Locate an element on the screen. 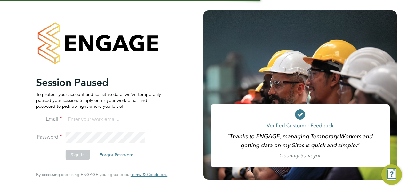 Image resolution: width=407 pixels, height=190 pixels. p: To protect your account and sensitive data, we've temporarily paused your session. Simply enter y... is located at coordinates (99, 100).